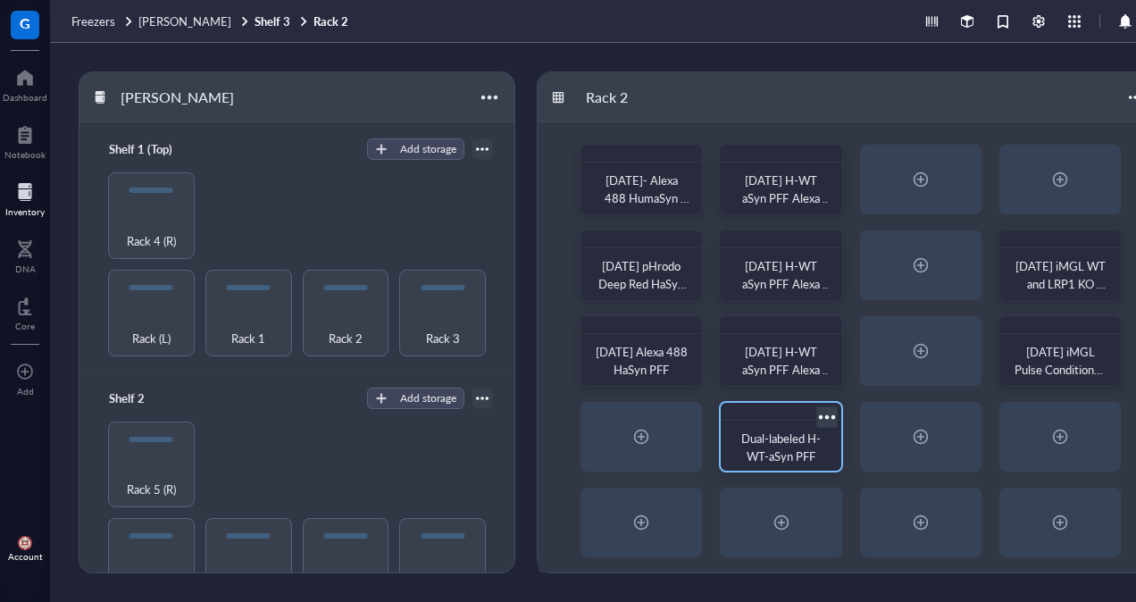 The image size is (1136, 602). Describe the element at coordinates (25, 212) in the screenshot. I see `div: Inventory` at that location.